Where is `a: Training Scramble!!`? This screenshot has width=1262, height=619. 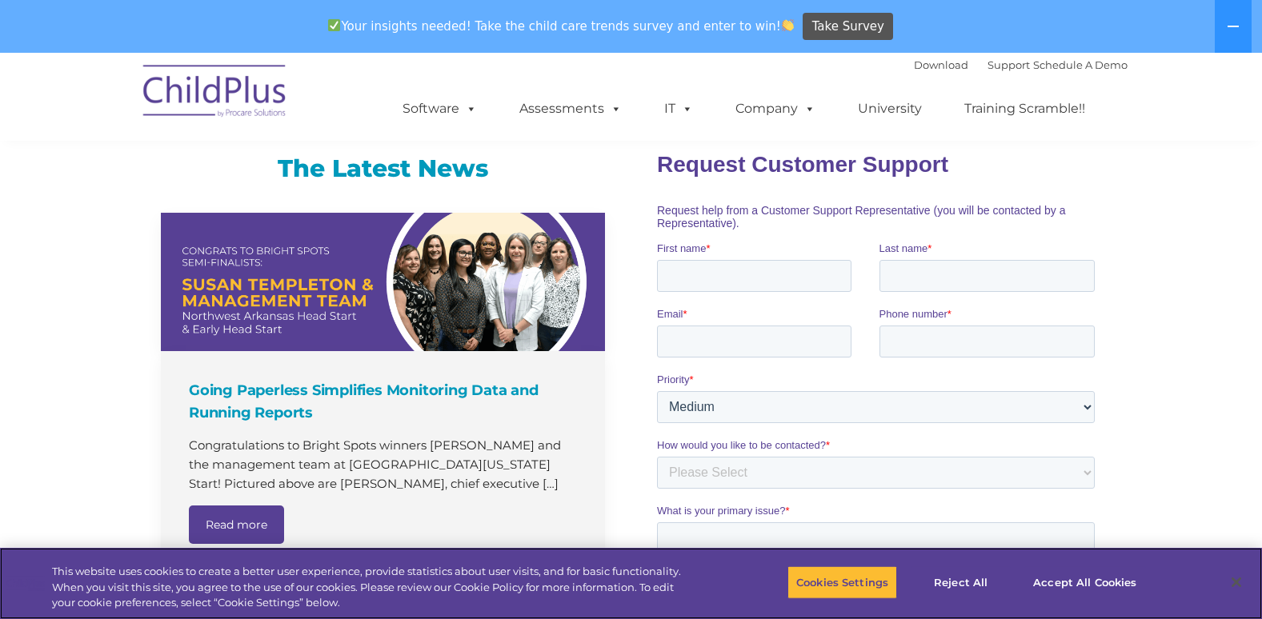
a: Training Scramble!! is located at coordinates (1024, 109).